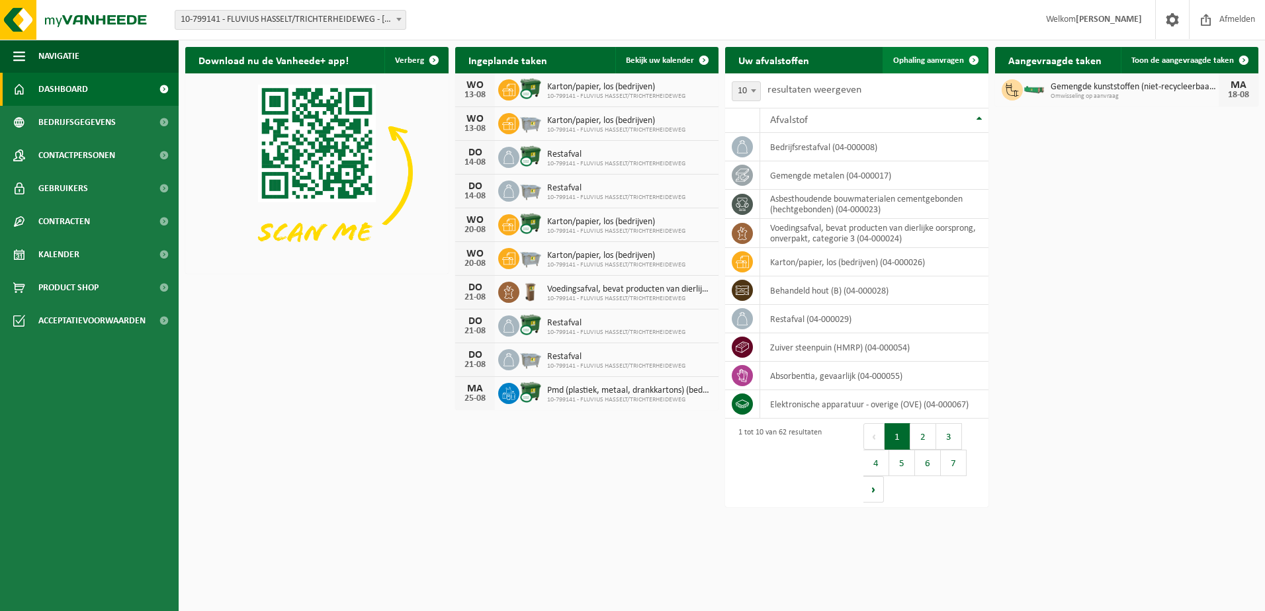 Image resolution: width=1265 pixels, height=611 pixels. I want to click on h2: Aangevraagde taken, so click(1054, 60).